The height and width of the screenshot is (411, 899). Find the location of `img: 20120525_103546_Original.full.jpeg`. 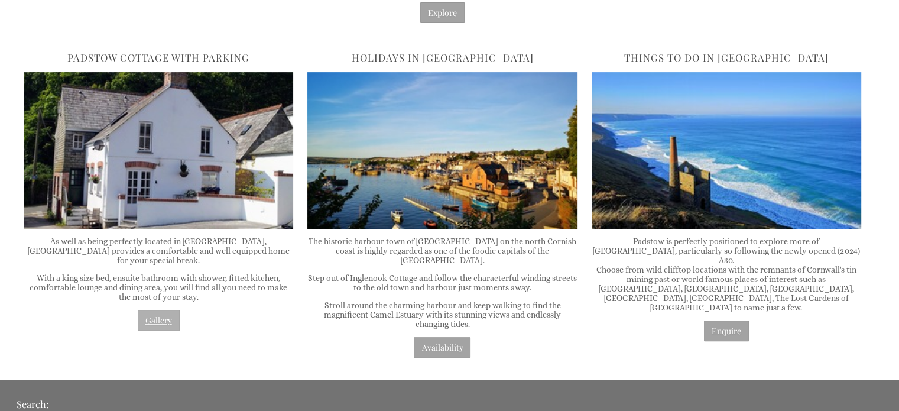

img: 20120525_103546_Original.full.jpeg is located at coordinates (158, 150).